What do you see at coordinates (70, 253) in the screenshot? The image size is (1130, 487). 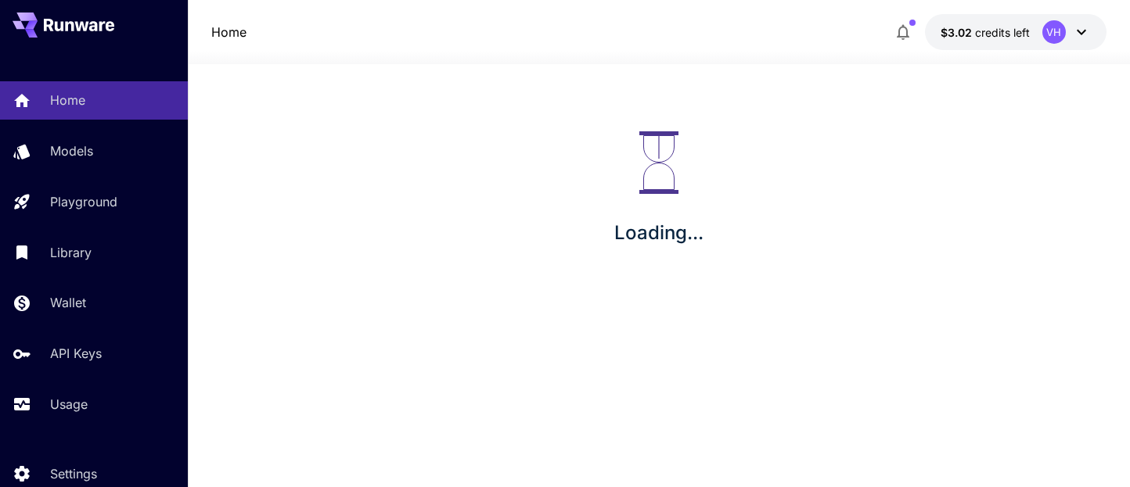 I see `p: Library` at bounding box center [70, 253].